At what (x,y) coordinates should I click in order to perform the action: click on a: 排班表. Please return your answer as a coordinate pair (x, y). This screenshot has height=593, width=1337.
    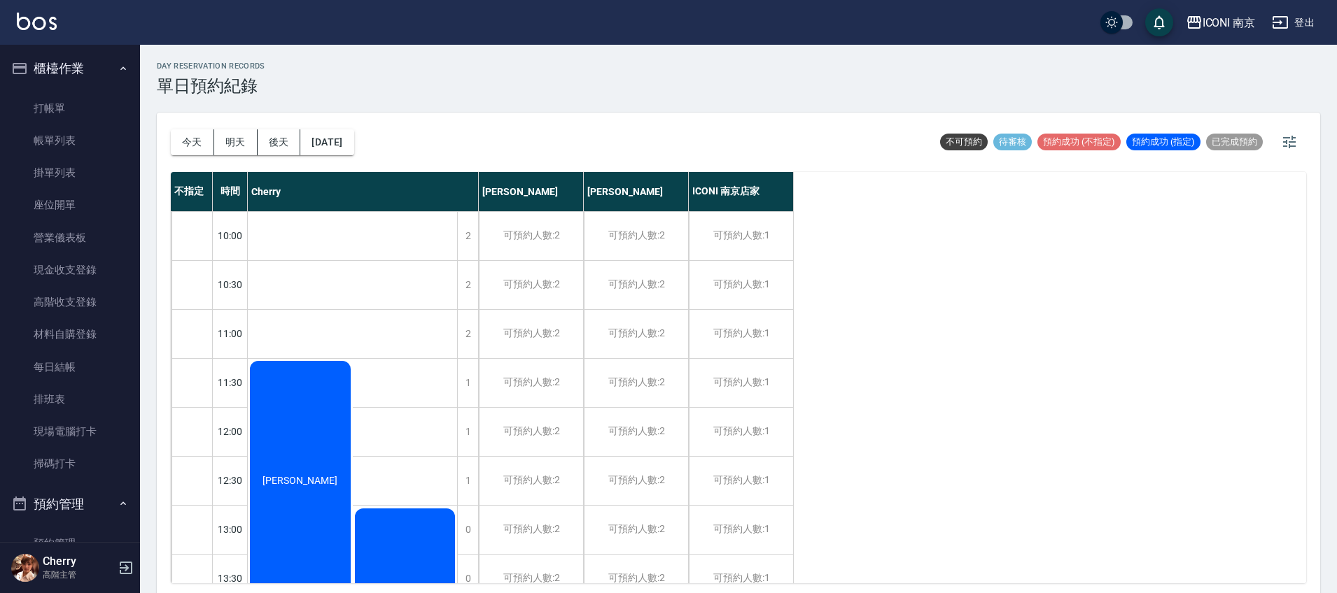
    Looking at the image, I should click on (70, 400).